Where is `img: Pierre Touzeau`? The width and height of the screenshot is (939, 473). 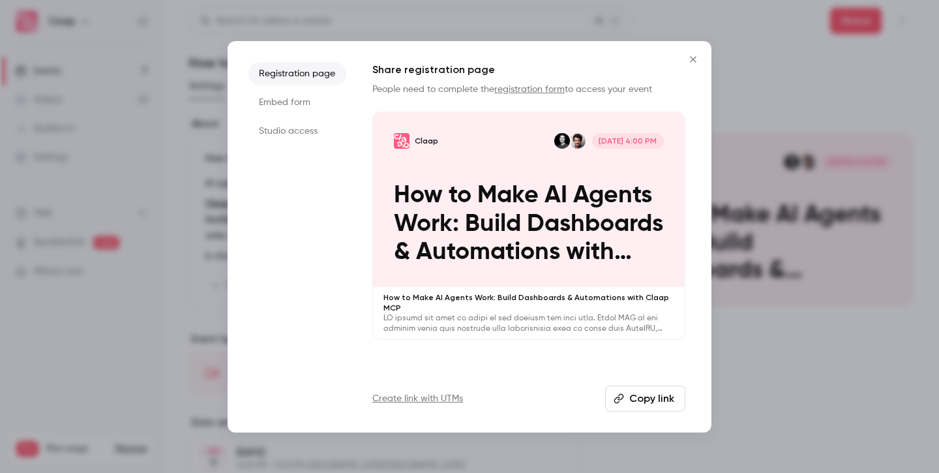
img: Pierre Touzeau is located at coordinates (578, 141).